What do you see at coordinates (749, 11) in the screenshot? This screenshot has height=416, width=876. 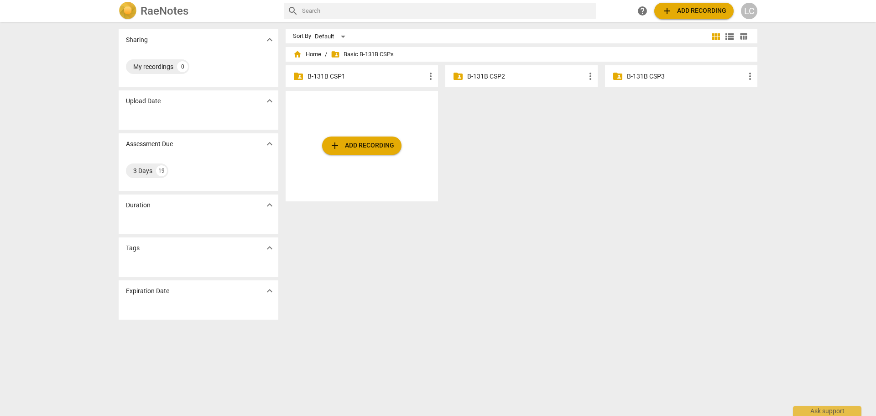 I see `div: LC` at bounding box center [749, 11].